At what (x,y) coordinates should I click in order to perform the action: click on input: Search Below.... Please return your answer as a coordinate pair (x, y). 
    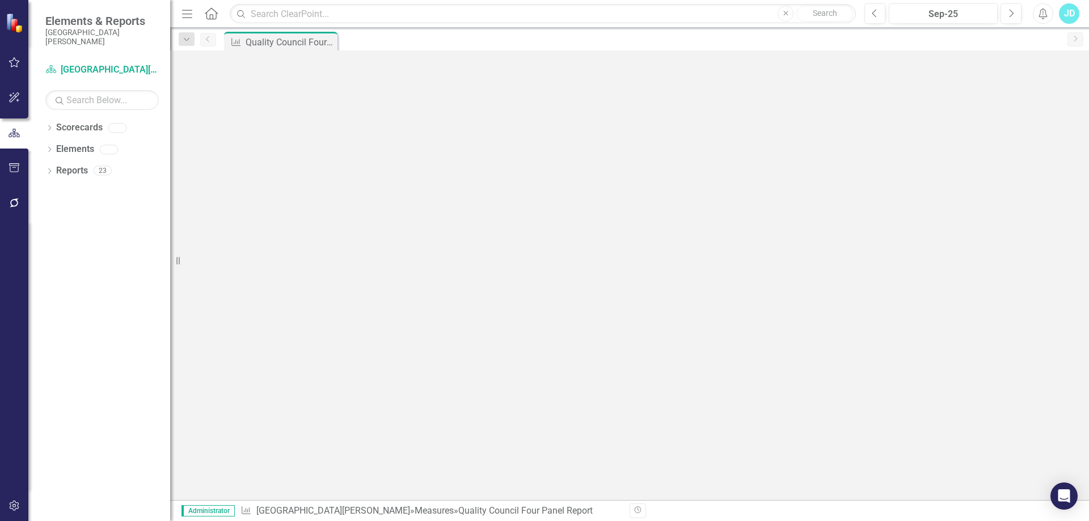
    Looking at the image, I should click on (102, 100).